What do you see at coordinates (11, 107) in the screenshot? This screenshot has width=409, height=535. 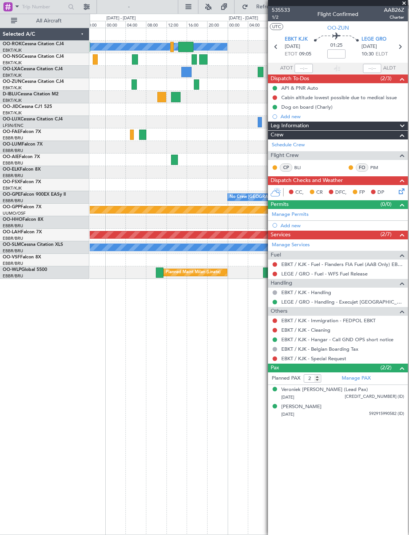 I see `span: OO-JID` at bounding box center [11, 107].